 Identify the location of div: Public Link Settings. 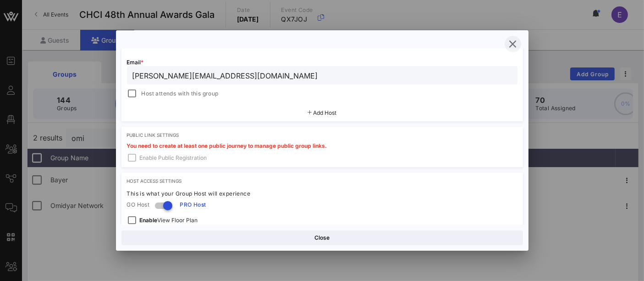
(322, 135).